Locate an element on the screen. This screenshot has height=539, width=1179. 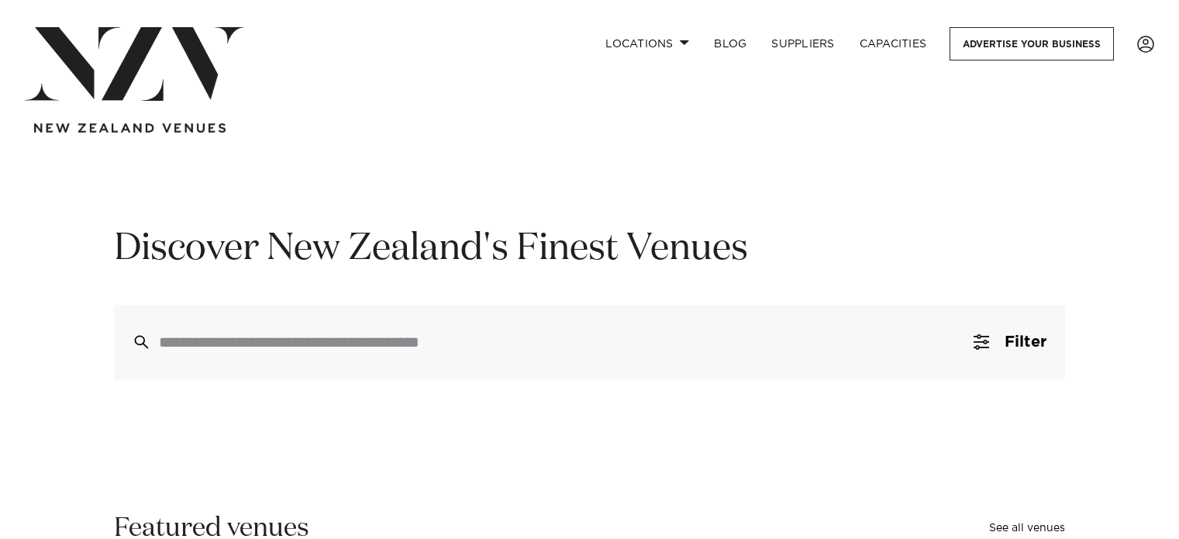
img: nzv-logo.png is located at coordinates (134, 64).